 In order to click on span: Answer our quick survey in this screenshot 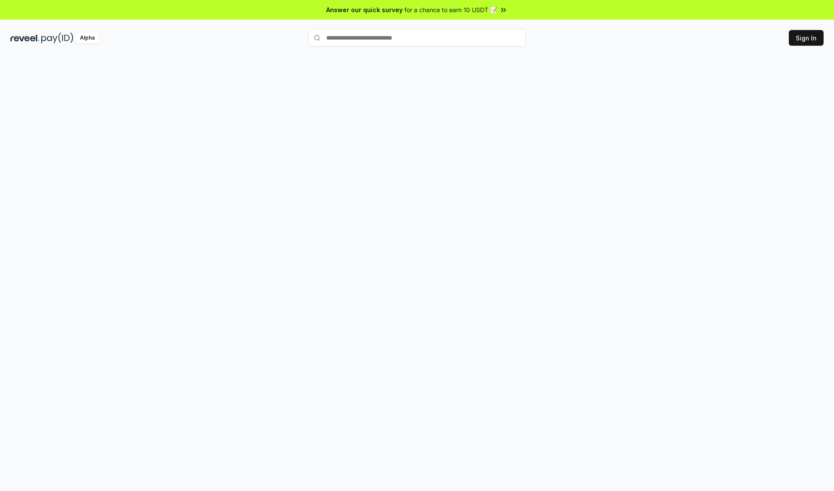, I will do `click(365, 10)`.